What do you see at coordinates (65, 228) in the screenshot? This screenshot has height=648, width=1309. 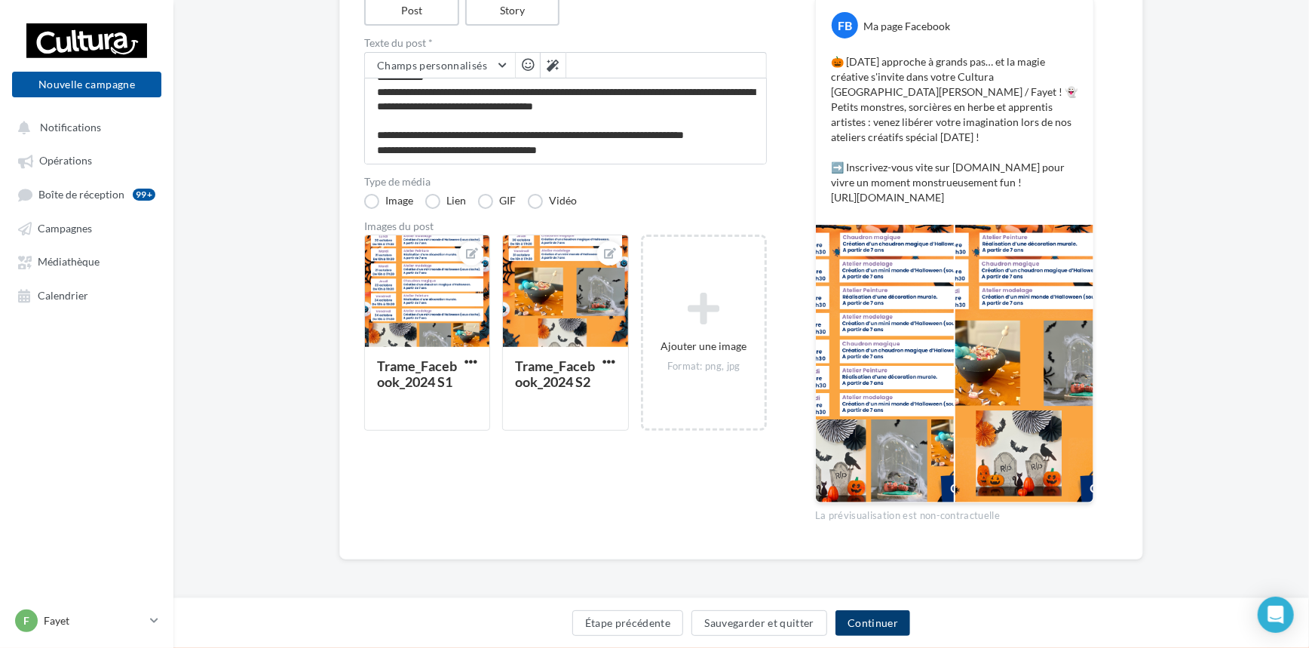 I see `span: Campagnes` at bounding box center [65, 228].